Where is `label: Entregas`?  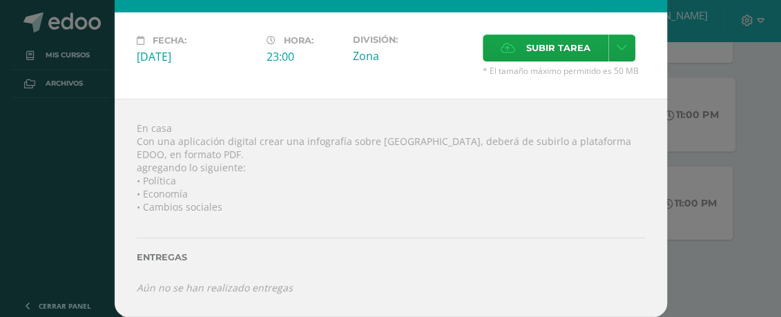 label: Entregas is located at coordinates (391, 257).